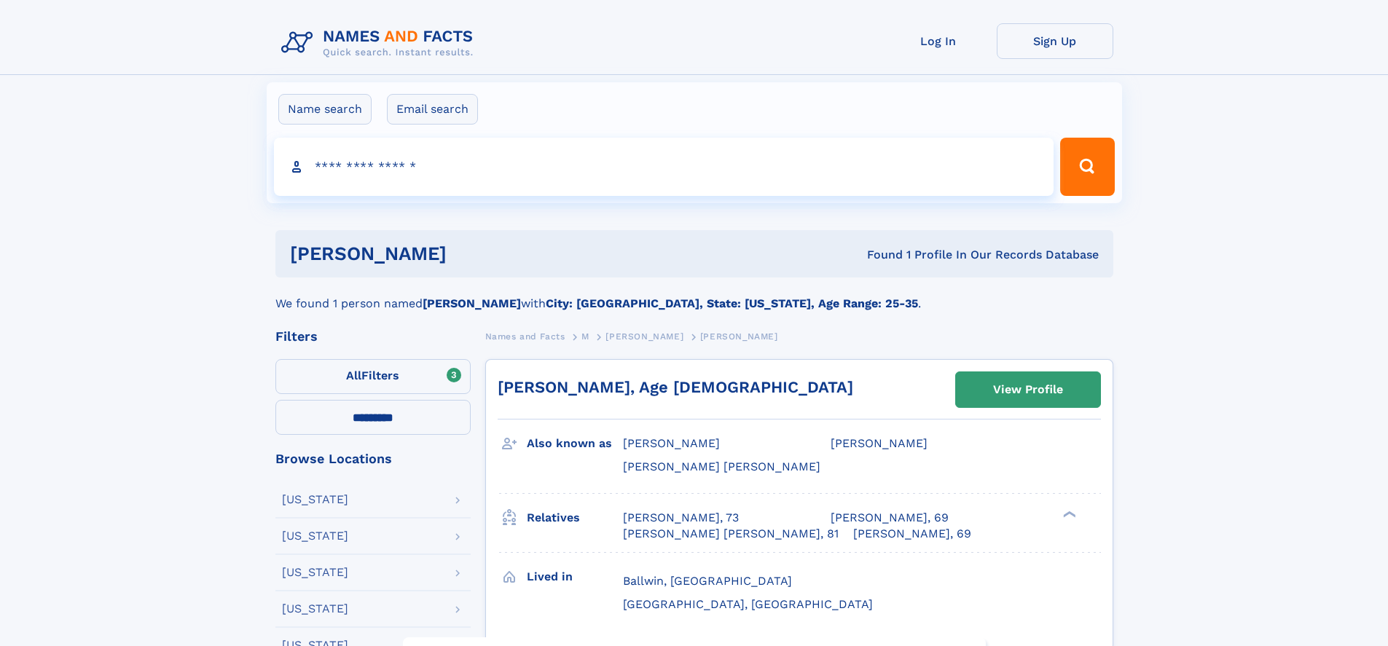 This screenshot has height=646, width=1388. I want to click on label: Email search, so click(432, 109).